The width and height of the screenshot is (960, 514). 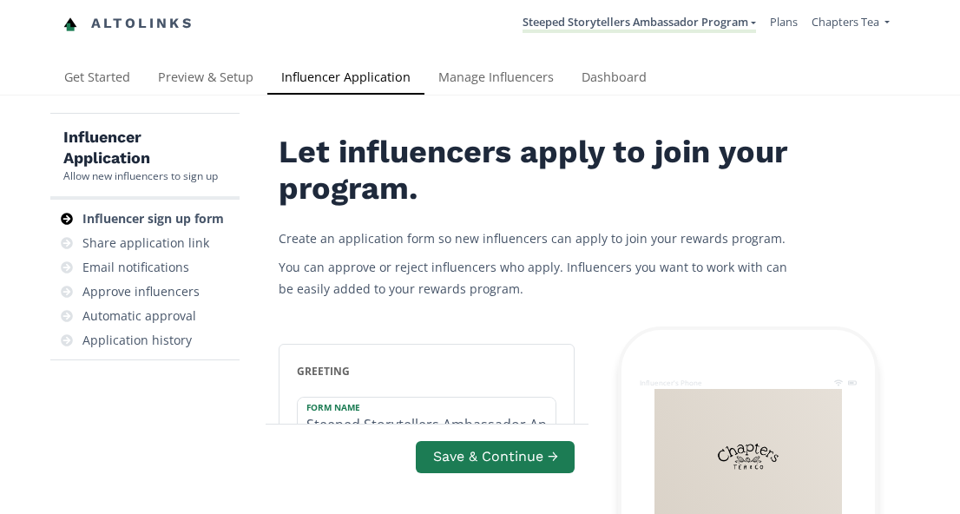 What do you see at coordinates (539, 238) in the screenshot?
I see `p: Create an application form so new influencers can apply to join your rewards program.` at bounding box center [539, 238].